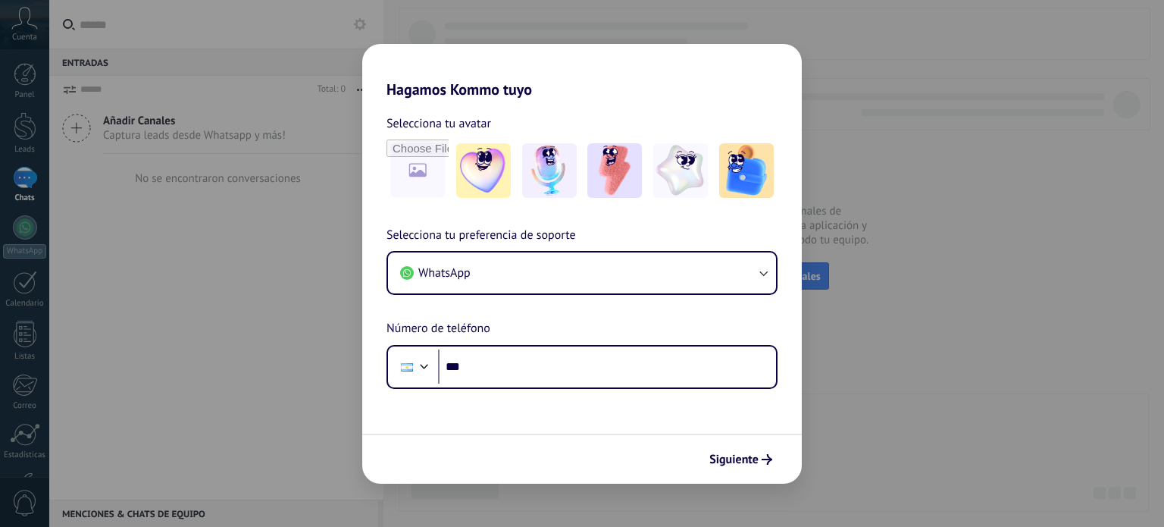 The image size is (1164, 527). What do you see at coordinates (582, 273) in the screenshot?
I see `button: WhatsApp` at bounding box center [582, 273].